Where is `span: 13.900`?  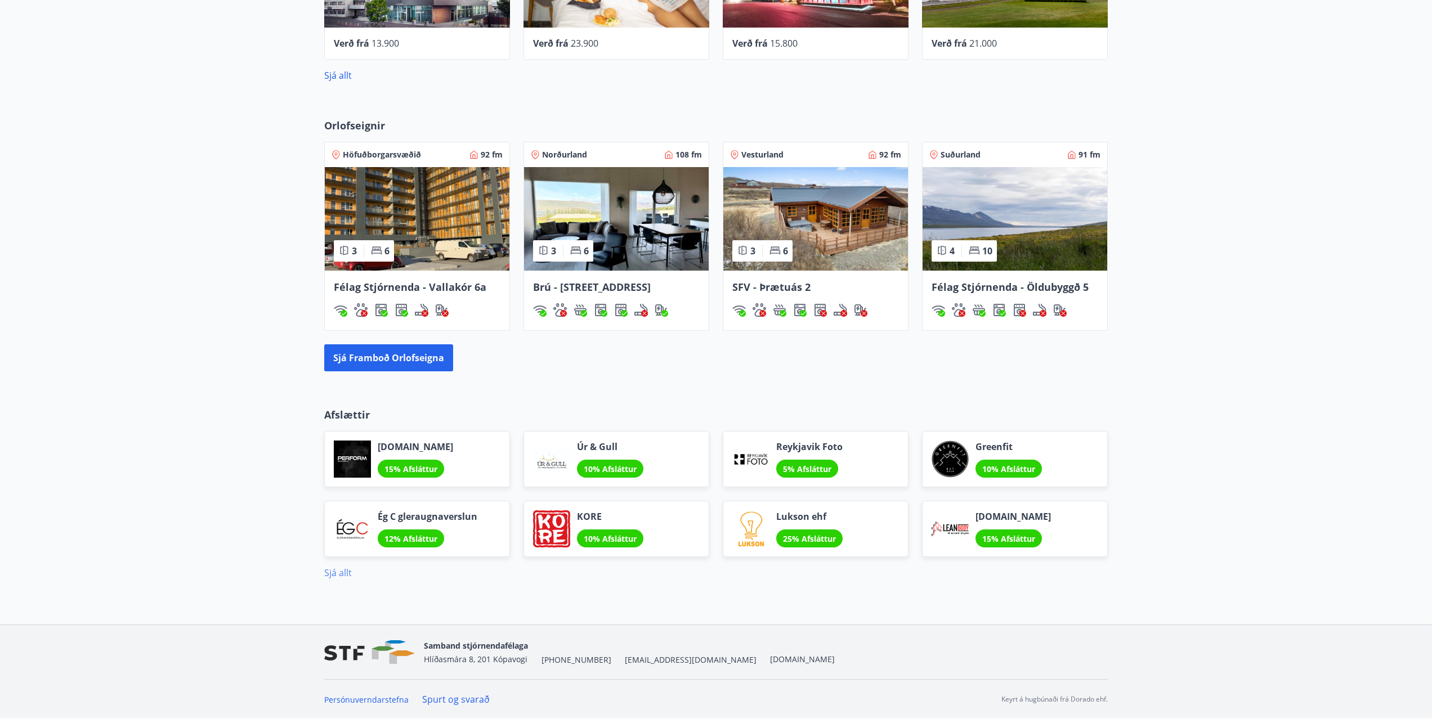
span: 13.900 is located at coordinates (385, 43).